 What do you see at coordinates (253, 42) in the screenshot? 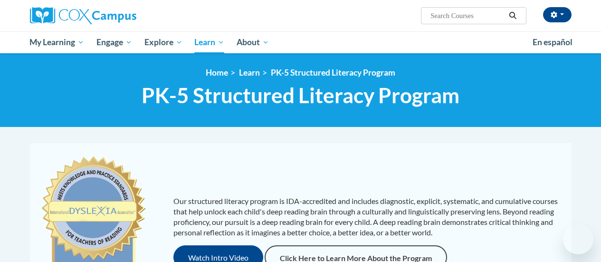
I see `span: About` at bounding box center [253, 42].